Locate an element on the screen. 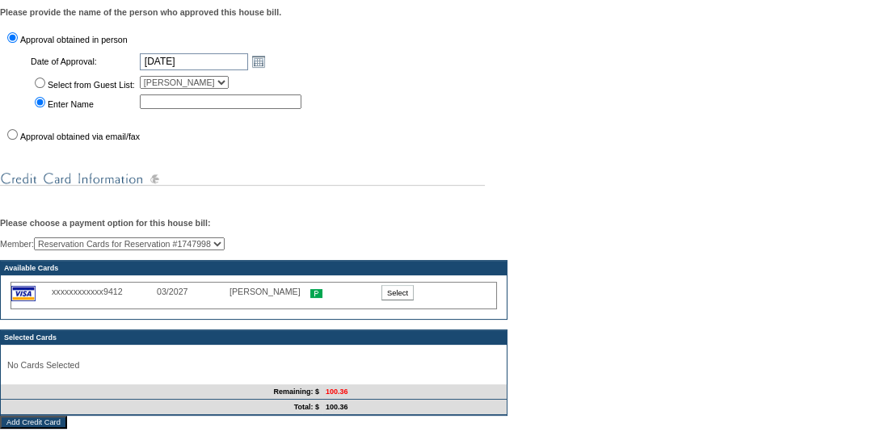 The width and height of the screenshot is (880, 436). td: Selected Cards is located at coordinates (254, 338).